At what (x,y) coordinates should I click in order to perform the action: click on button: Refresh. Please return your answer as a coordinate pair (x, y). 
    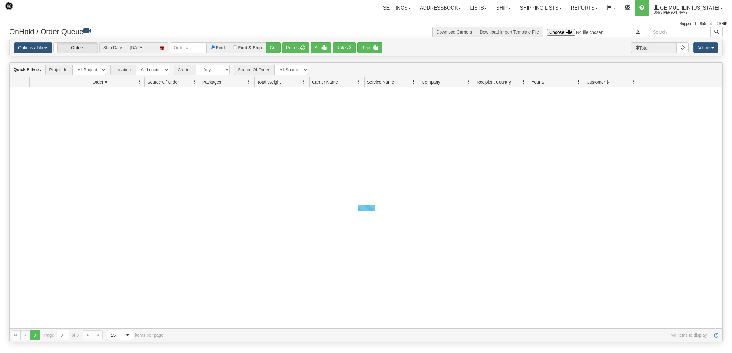
    Looking at the image, I should click on (295, 48).